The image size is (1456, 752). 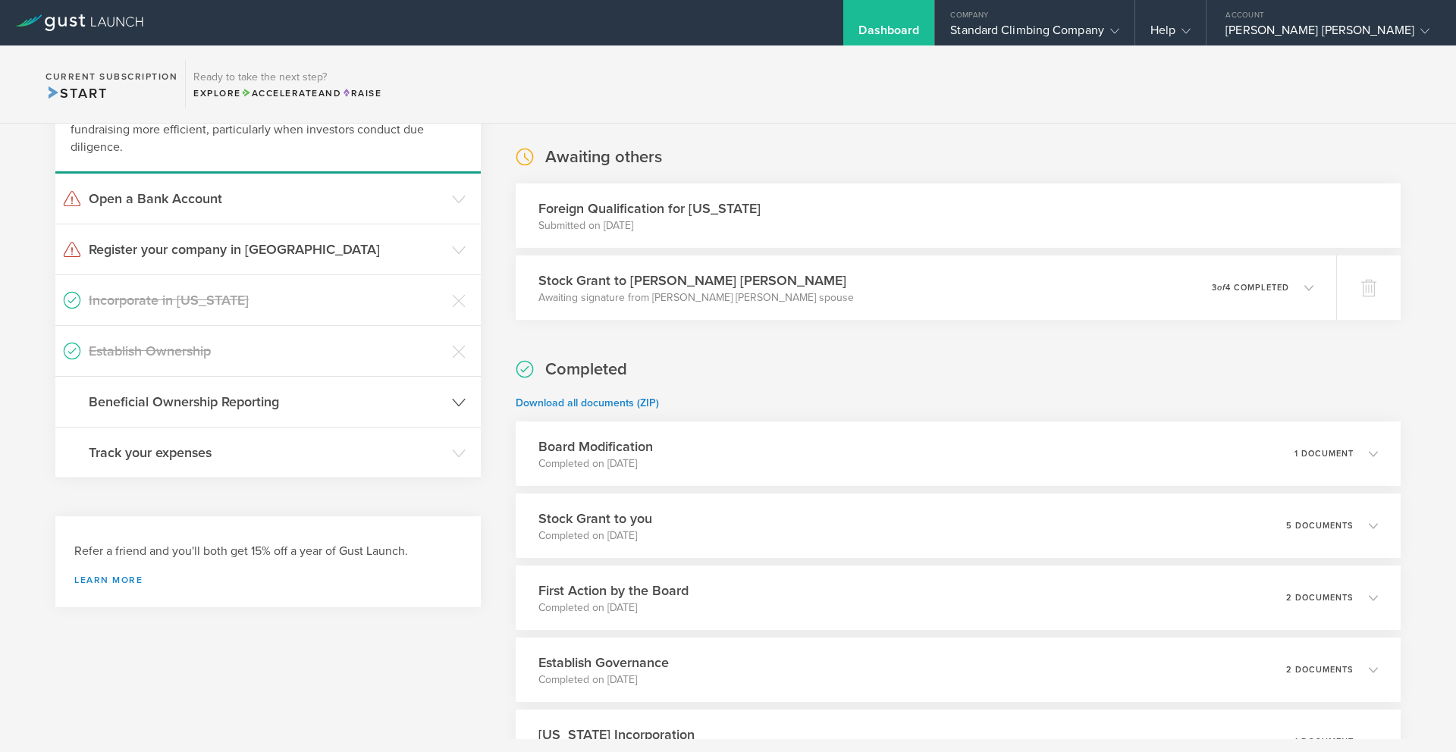 I want to click on div: Ready to take the next step?ExploreAccelerateandRaise, so click(x=287, y=84).